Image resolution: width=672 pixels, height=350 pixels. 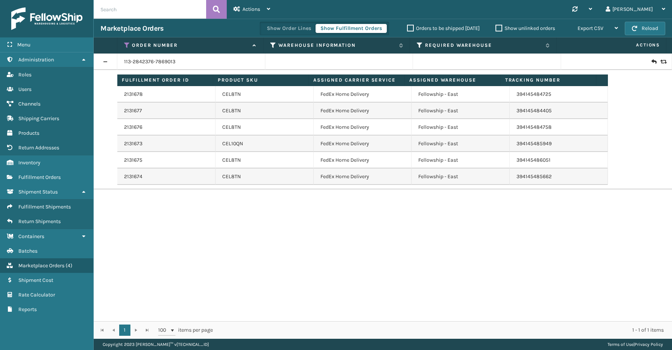 What do you see at coordinates (443, 330) in the screenshot?
I see `div: 1 - 1 of 1 items` at bounding box center [443, 330].